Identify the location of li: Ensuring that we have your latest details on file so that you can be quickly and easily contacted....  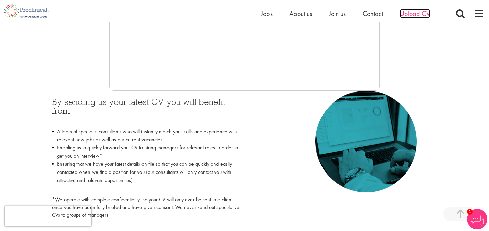
(146, 176).